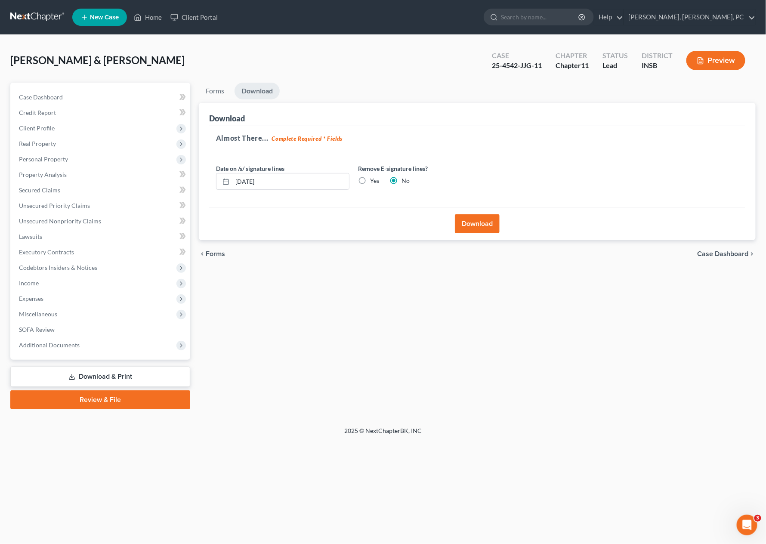  I want to click on span: Personal Property, so click(43, 159).